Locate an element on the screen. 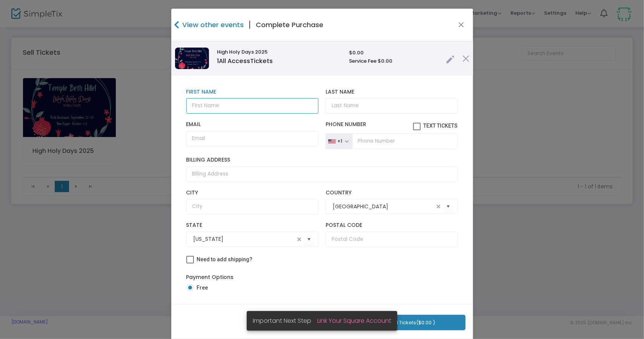 This screenshot has height=339, width=644. input: Email is located at coordinates (252, 138).